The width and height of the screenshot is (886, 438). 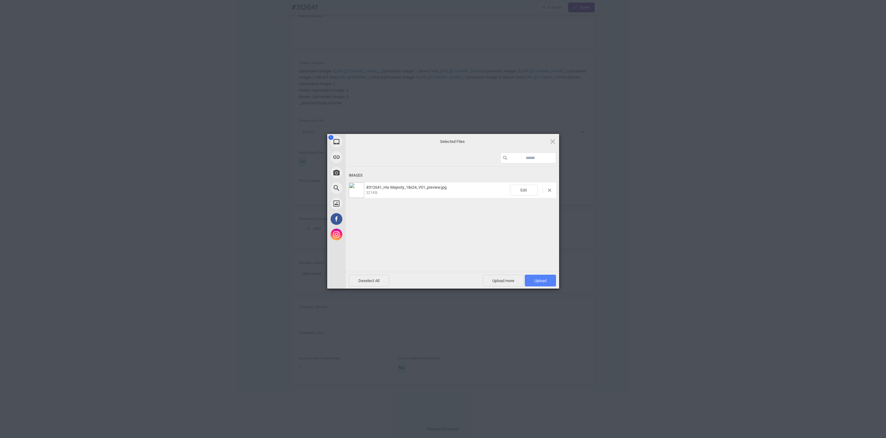 I want to click on span: Upload more, so click(x=503, y=280).